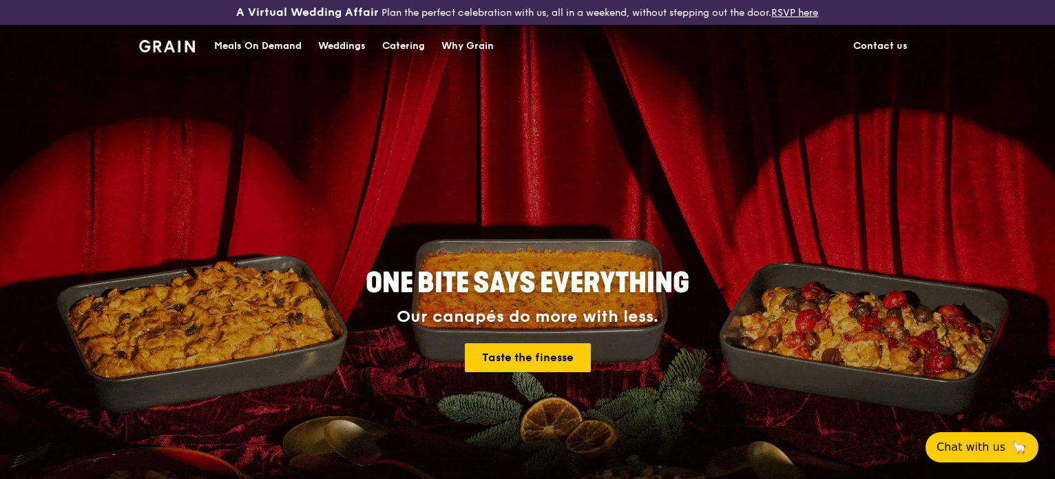 This screenshot has width=1055, height=479. What do you see at coordinates (528, 283) in the screenshot?
I see `span: ONE BITE SAYS EVERYTHING` at bounding box center [528, 283].